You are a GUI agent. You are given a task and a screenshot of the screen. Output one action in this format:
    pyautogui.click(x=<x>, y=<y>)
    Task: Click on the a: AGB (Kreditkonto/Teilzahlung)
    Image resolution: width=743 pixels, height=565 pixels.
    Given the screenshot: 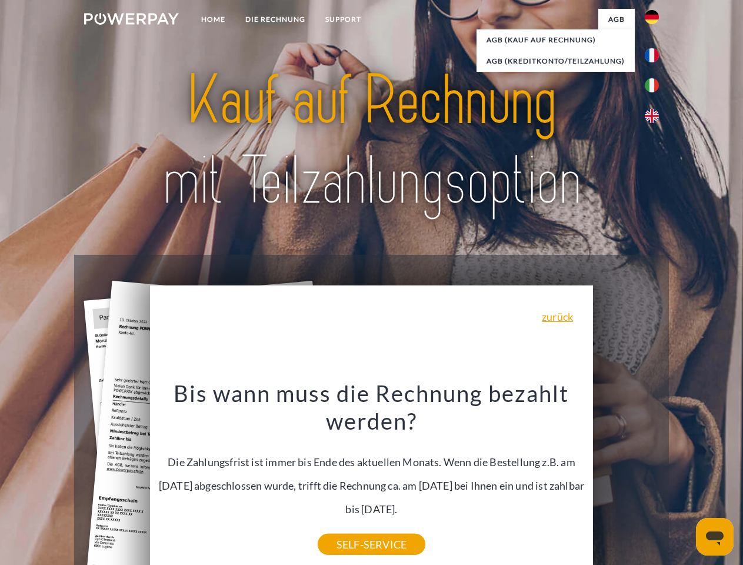 What is the action you would take?
    pyautogui.click(x=556, y=61)
    